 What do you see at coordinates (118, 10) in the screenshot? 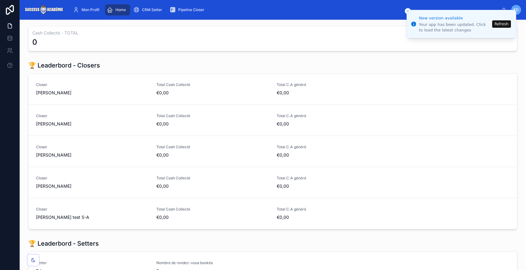
I see `a: Home` at bounding box center [118, 10].